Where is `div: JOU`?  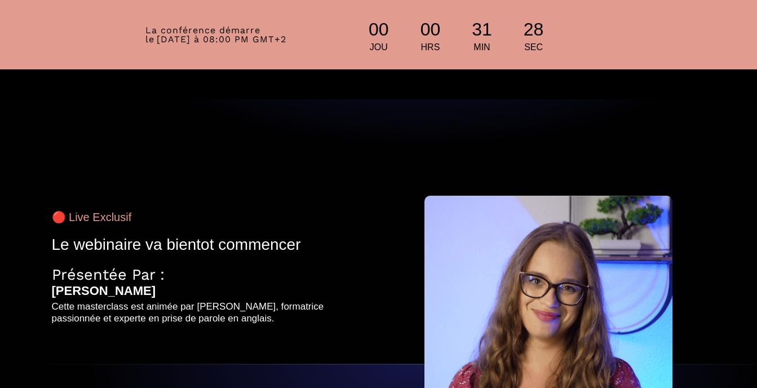
div: JOU is located at coordinates (379, 47).